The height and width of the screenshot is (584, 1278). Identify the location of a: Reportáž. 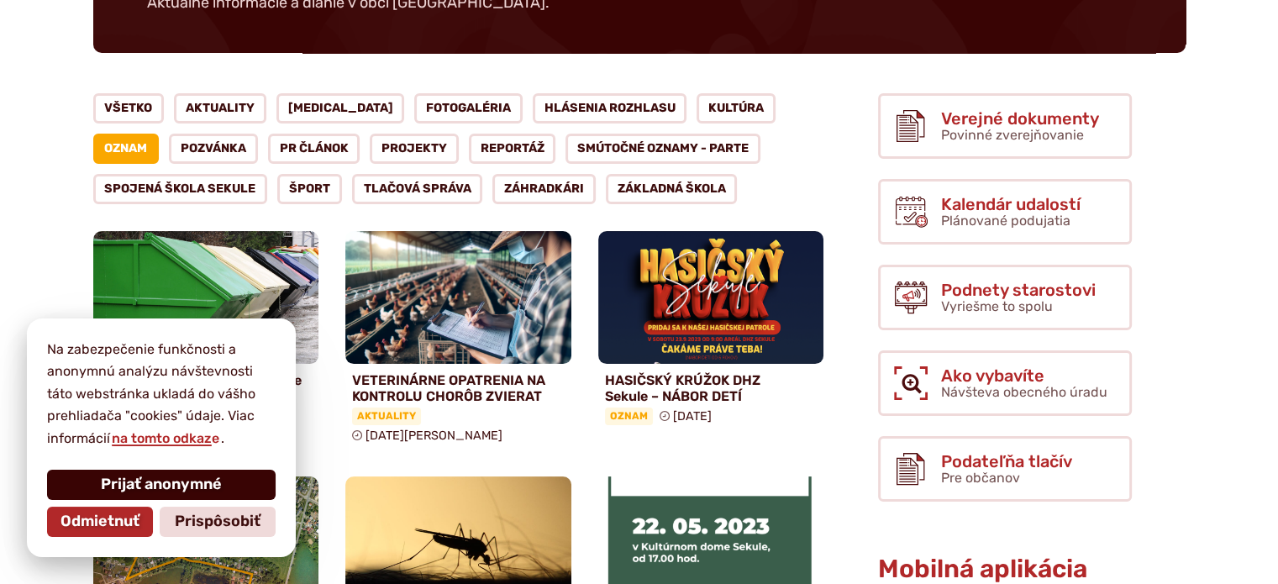
(512, 149).